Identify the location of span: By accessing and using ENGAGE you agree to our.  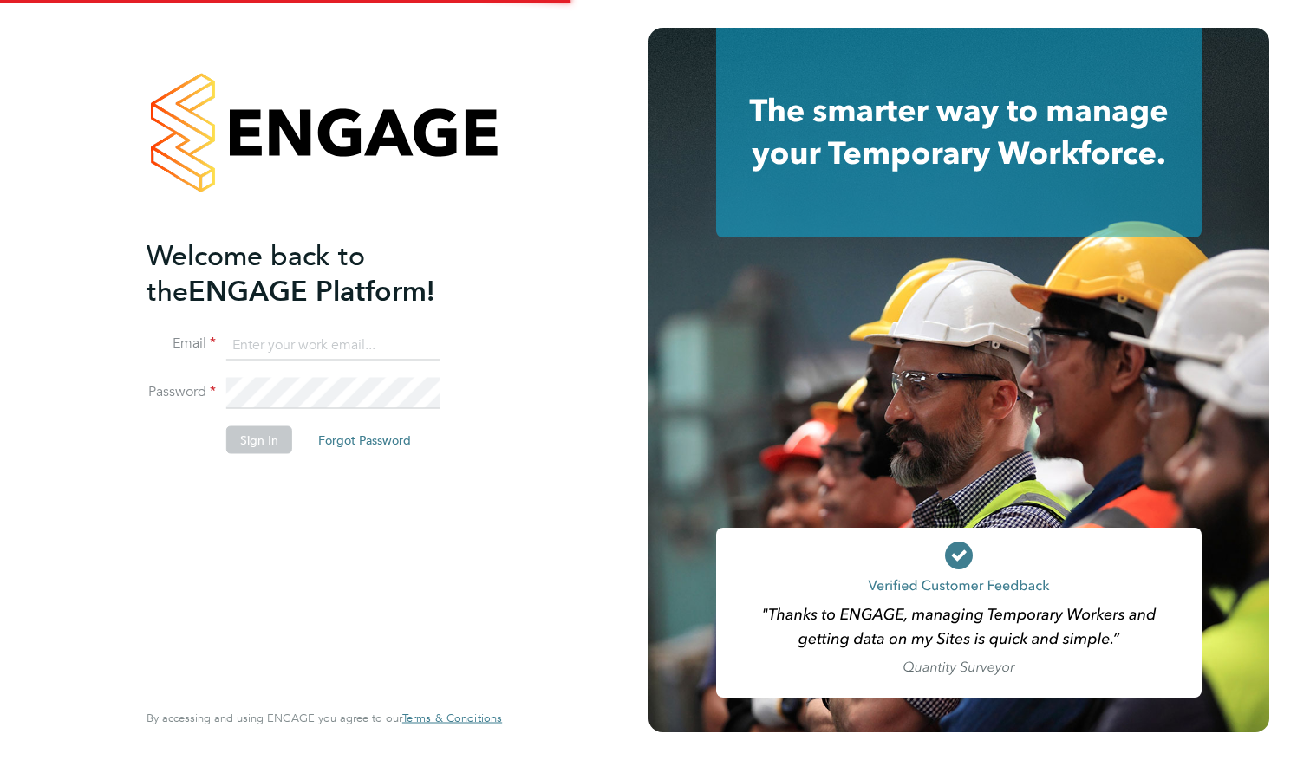
(324, 718).